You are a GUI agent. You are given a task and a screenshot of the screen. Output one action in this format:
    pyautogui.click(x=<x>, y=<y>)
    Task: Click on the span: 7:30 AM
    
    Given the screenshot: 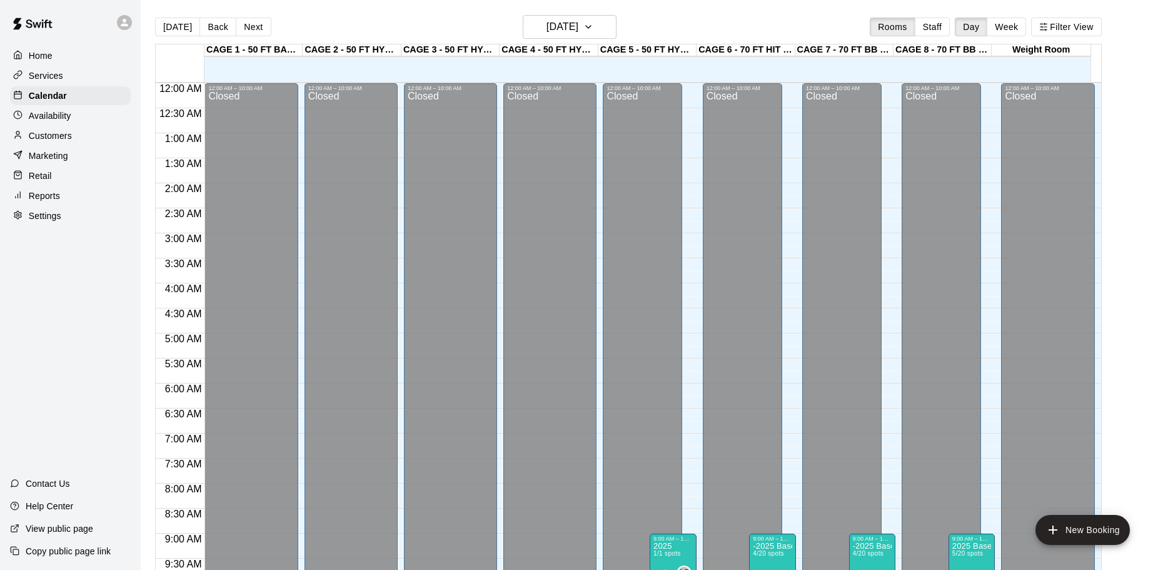 What is the action you would take?
    pyautogui.click(x=183, y=463)
    